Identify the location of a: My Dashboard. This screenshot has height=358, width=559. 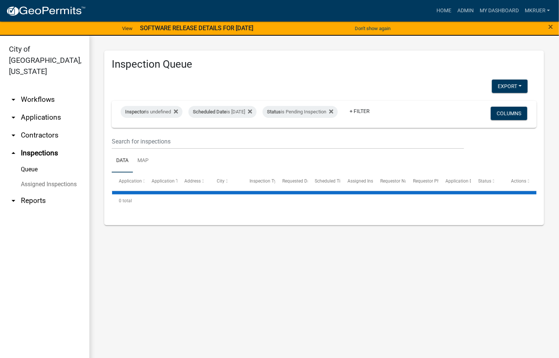
(499, 11).